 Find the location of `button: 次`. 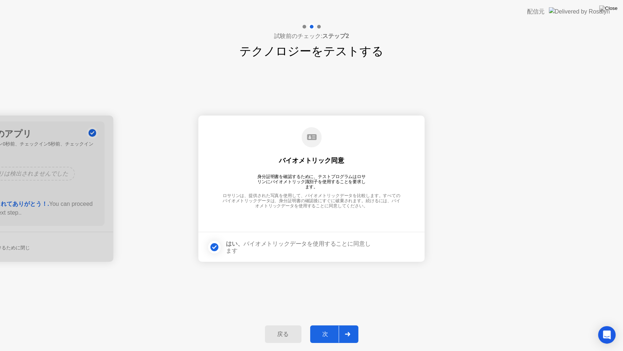

button: 次 is located at coordinates (334, 334).